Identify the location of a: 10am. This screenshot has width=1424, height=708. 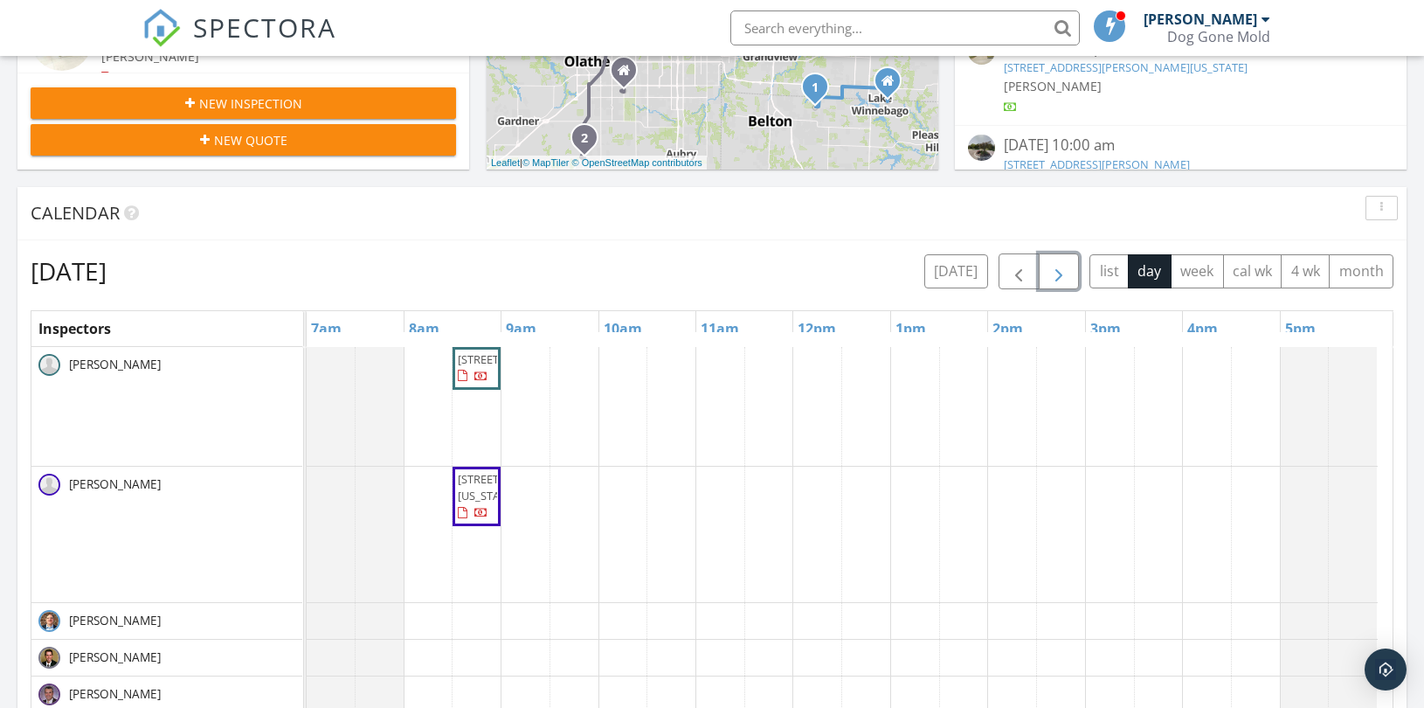
(623, 329).